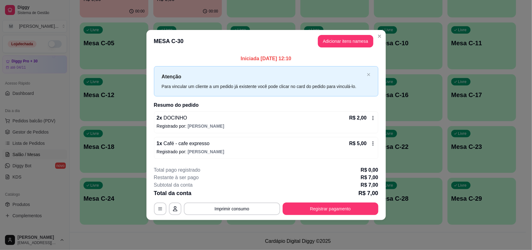 This screenshot has height=250, width=532. I want to click on button: Imprimir consumo, so click(232, 208).